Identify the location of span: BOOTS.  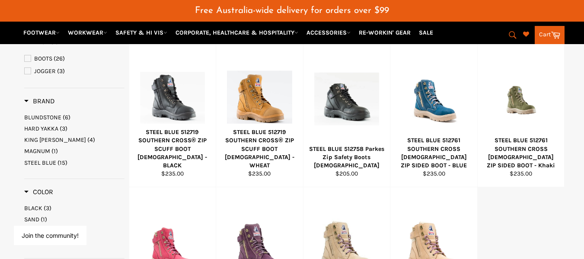
(43, 58).